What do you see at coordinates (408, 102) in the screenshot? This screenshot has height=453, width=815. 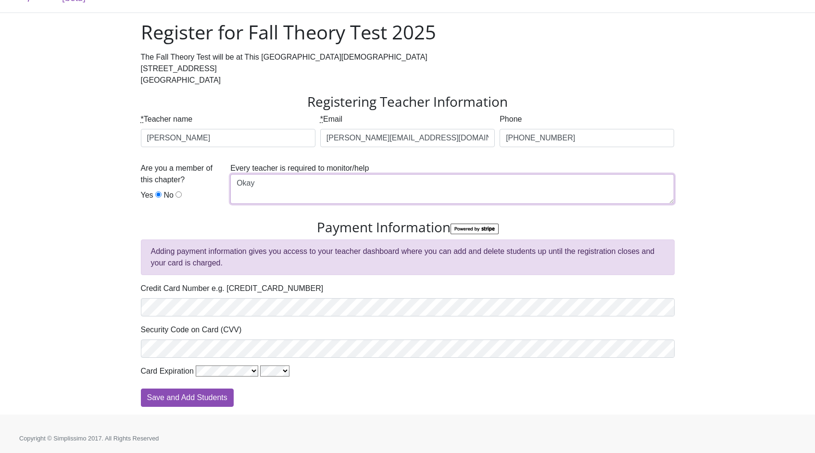 I see `h3: Registering Teacher Information` at bounding box center [408, 102].